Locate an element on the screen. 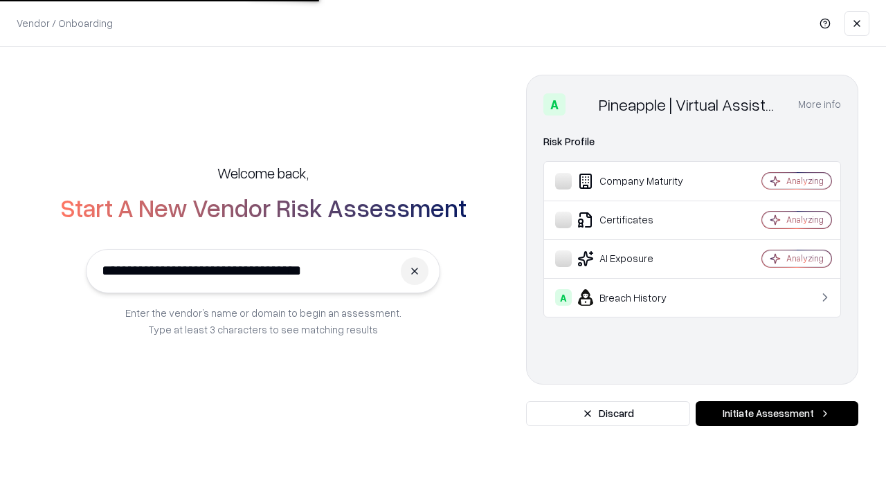 Image resolution: width=886 pixels, height=498 pixels. div: Company Maturity is located at coordinates (637, 181).